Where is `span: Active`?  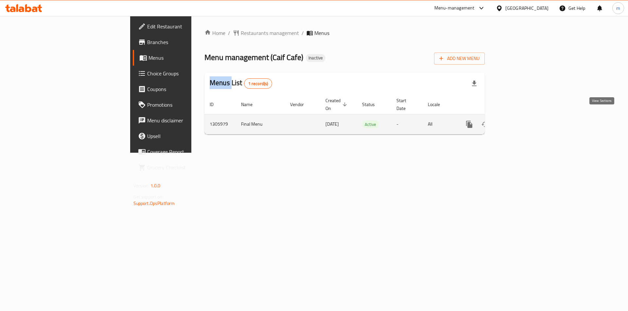 span: Active is located at coordinates (370, 125).